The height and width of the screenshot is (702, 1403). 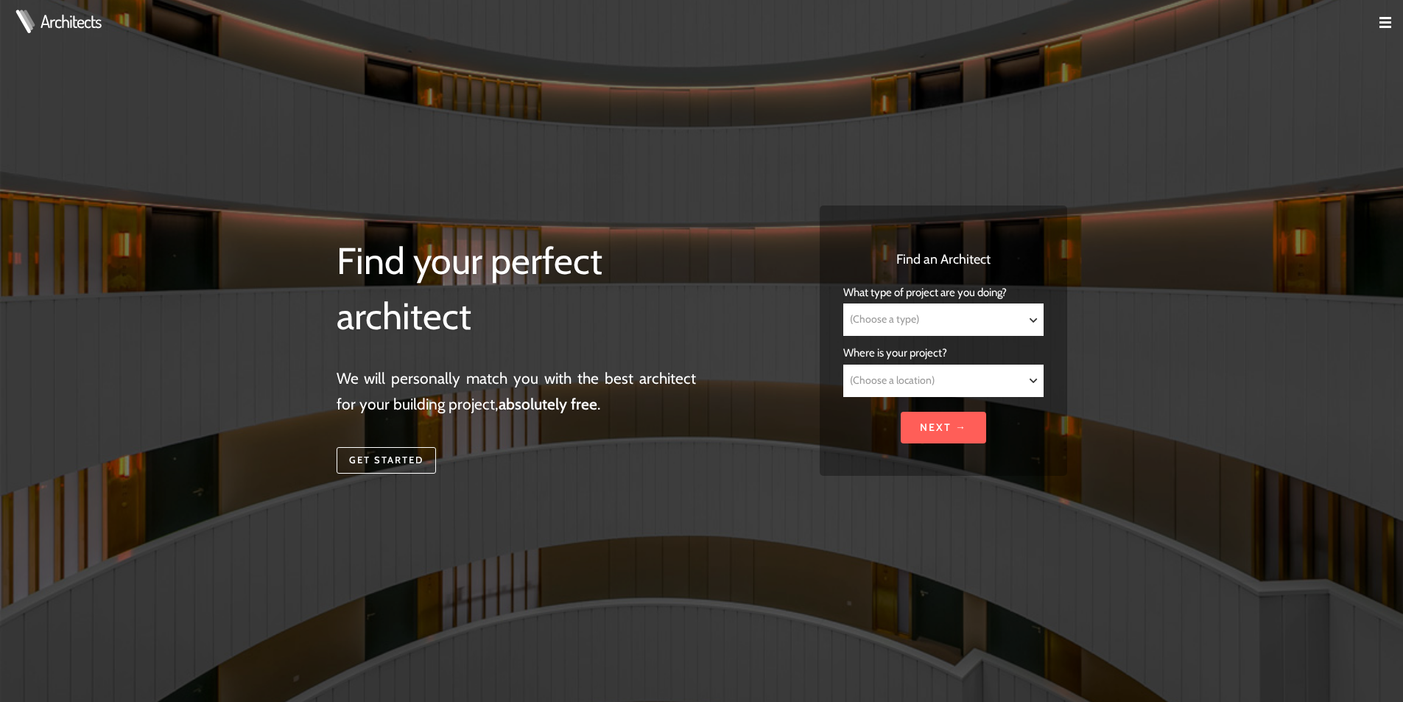 What do you see at coordinates (895, 353) in the screenshot?
I see `span: Where is your project?` at bounding box center [895, 353].